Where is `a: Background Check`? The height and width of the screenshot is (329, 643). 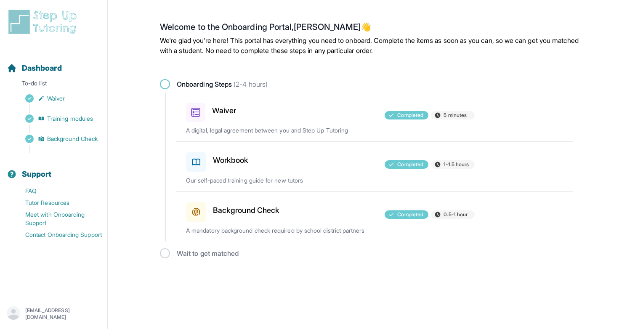 a: Background Check is located at coordinates (57, 139).